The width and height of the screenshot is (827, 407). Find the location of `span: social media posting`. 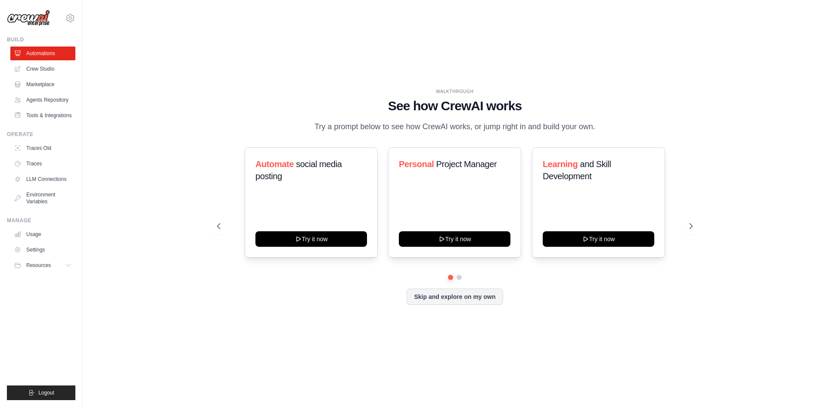

span: social media posting is located at coordinates (299, 170).